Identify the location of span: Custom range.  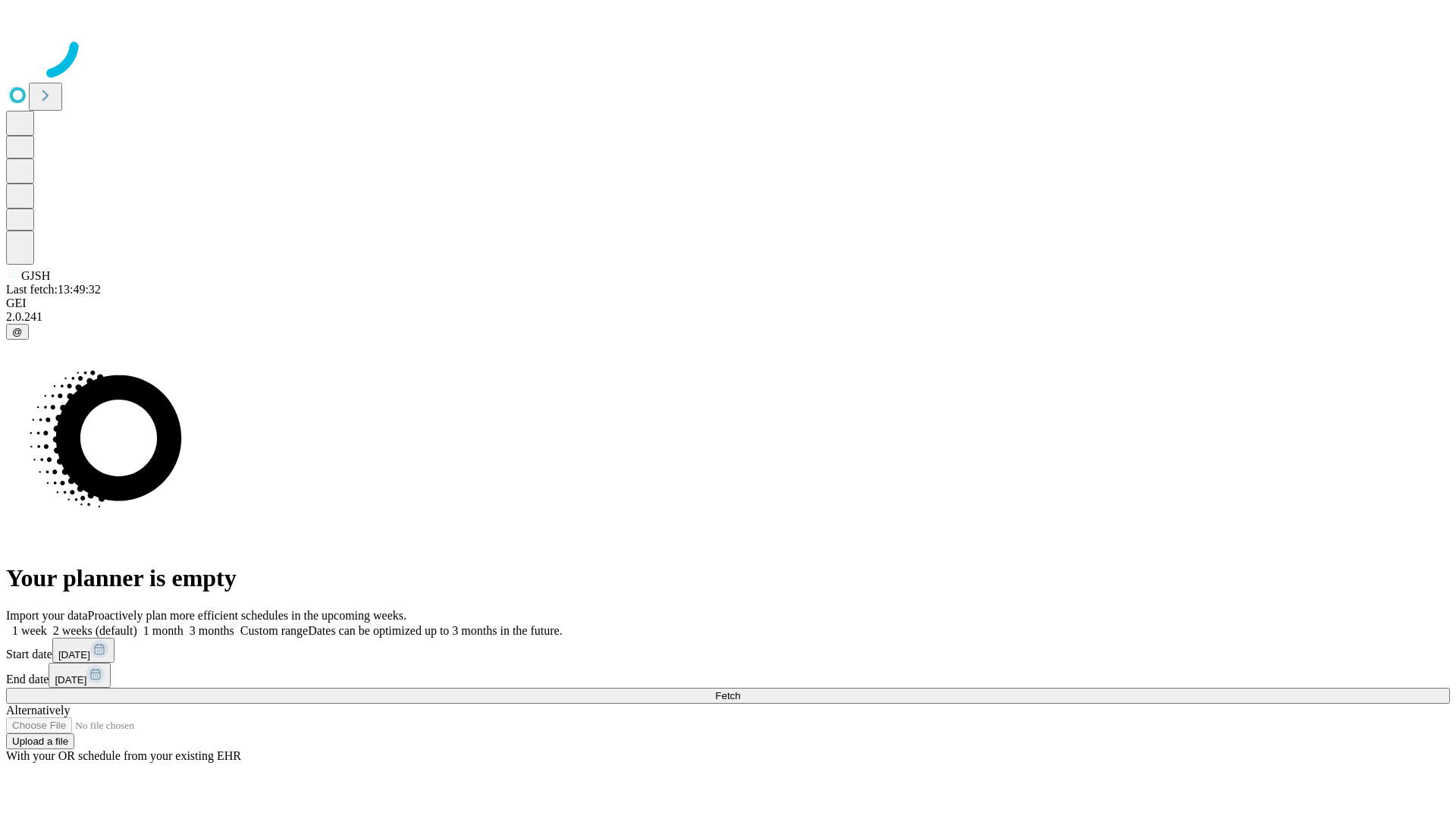
(274, 630).